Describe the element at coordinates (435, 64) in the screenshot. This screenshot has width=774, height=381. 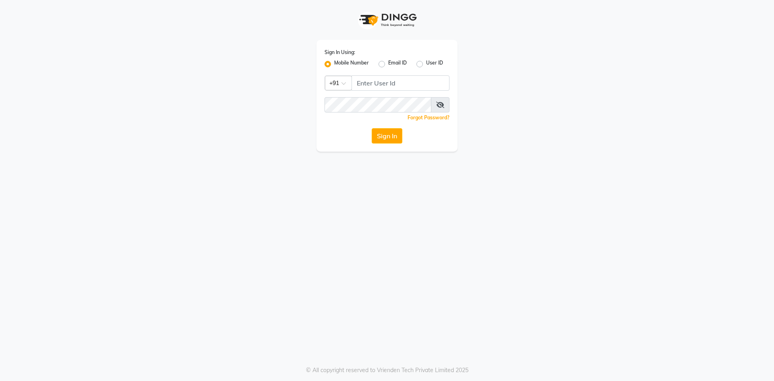
I see `label: User ID` at that location.